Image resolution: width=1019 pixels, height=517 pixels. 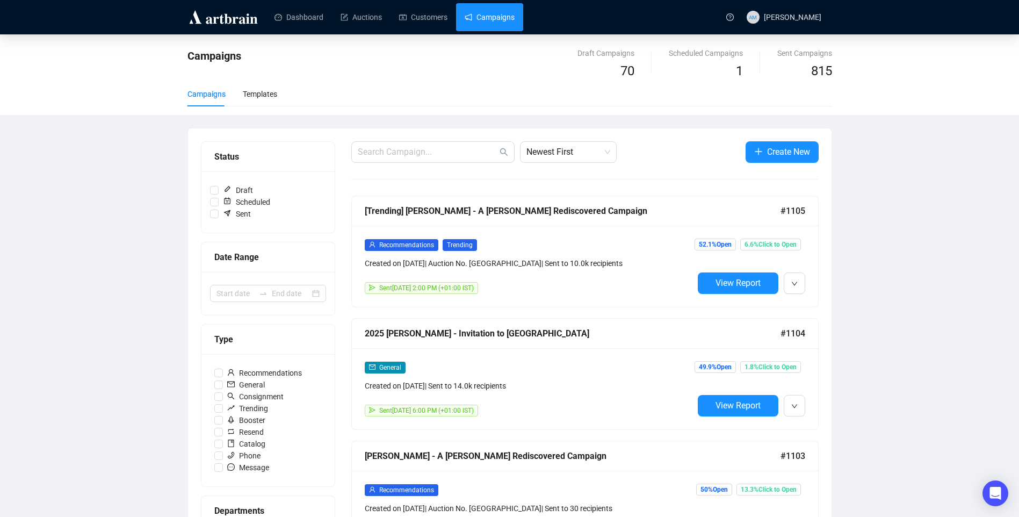 I want to click on span: Sent, so click(x=237, y=214).